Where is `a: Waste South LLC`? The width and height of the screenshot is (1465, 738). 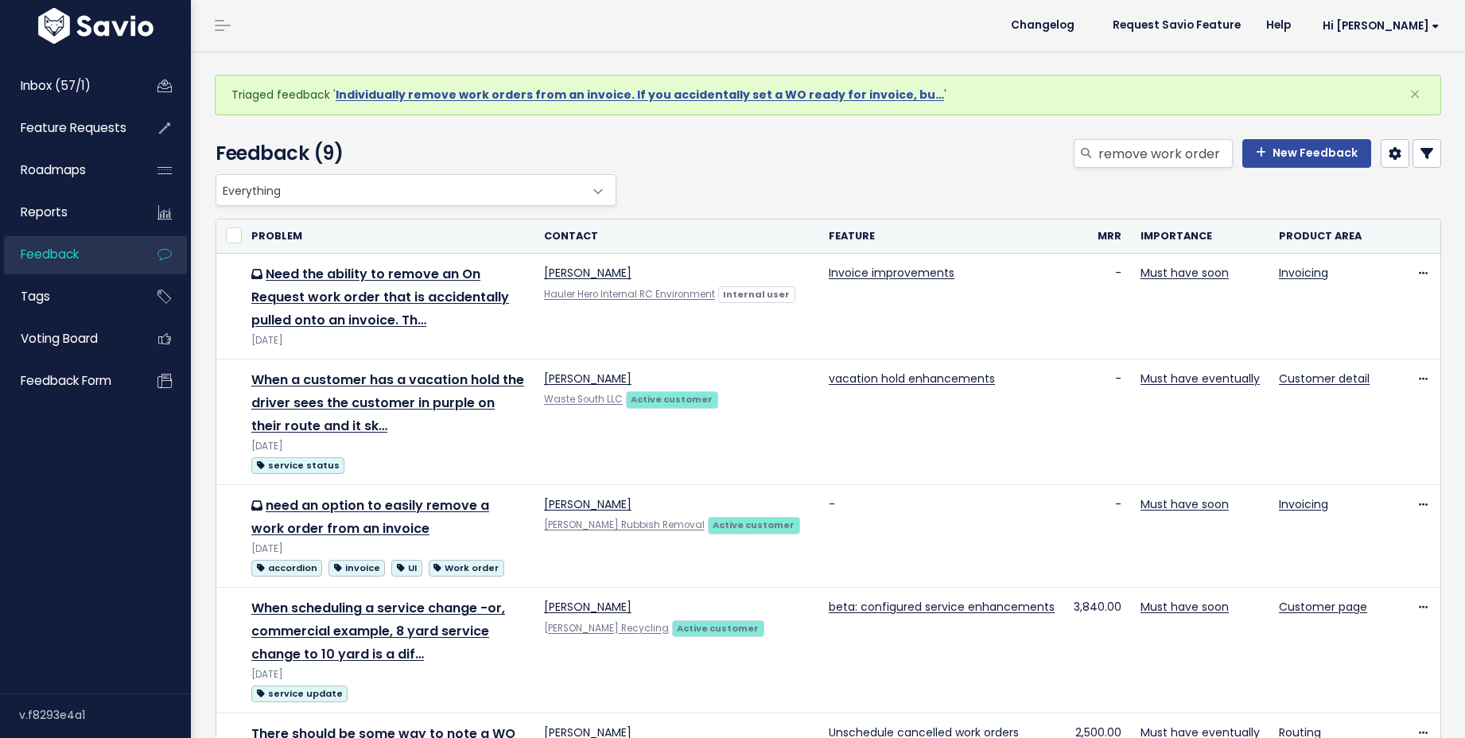
a: Waste South LLC is located at coordinates (583, 399).